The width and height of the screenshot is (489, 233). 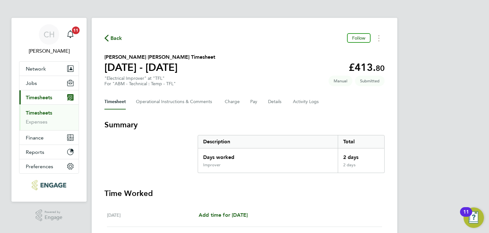 What do you see at coordinates (379, 38) in the screenshot?
I see `button: Timesheets Menu` at bounding box center [379, 38].